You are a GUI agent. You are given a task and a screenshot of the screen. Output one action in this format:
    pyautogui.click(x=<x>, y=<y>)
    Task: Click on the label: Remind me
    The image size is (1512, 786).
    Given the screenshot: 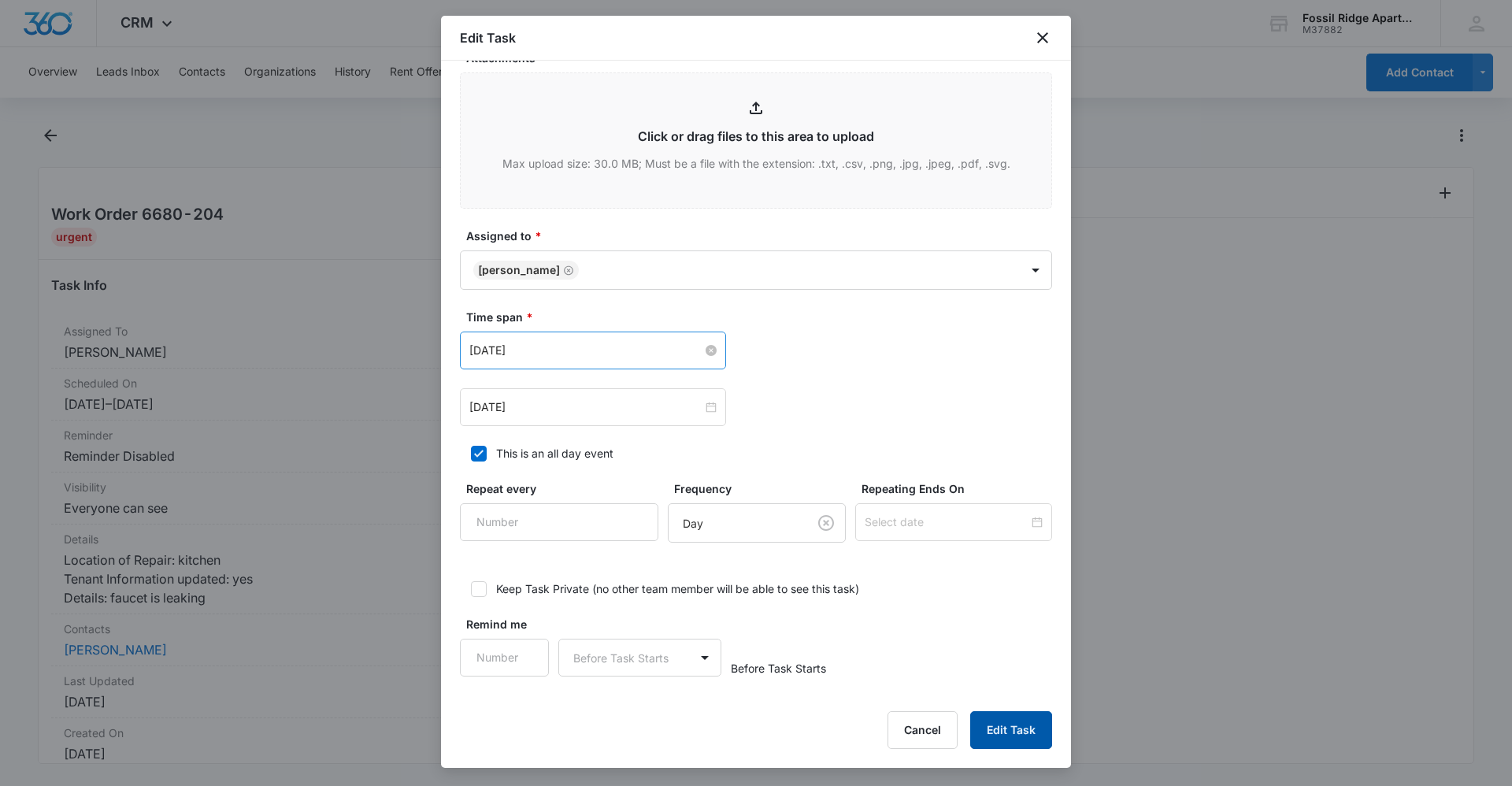 What is the action you would take?
    pyautogui.click(x=510, y=624)
    